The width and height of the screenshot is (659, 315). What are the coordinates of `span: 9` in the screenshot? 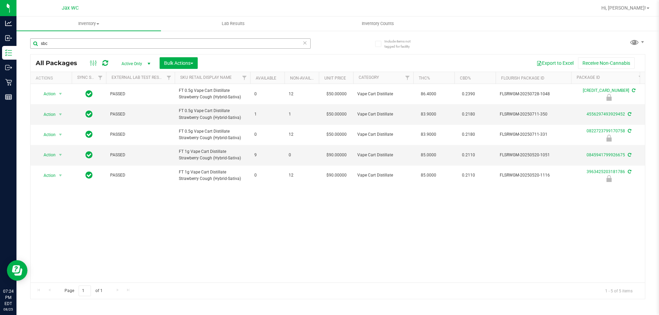 It's located at (267, 155).